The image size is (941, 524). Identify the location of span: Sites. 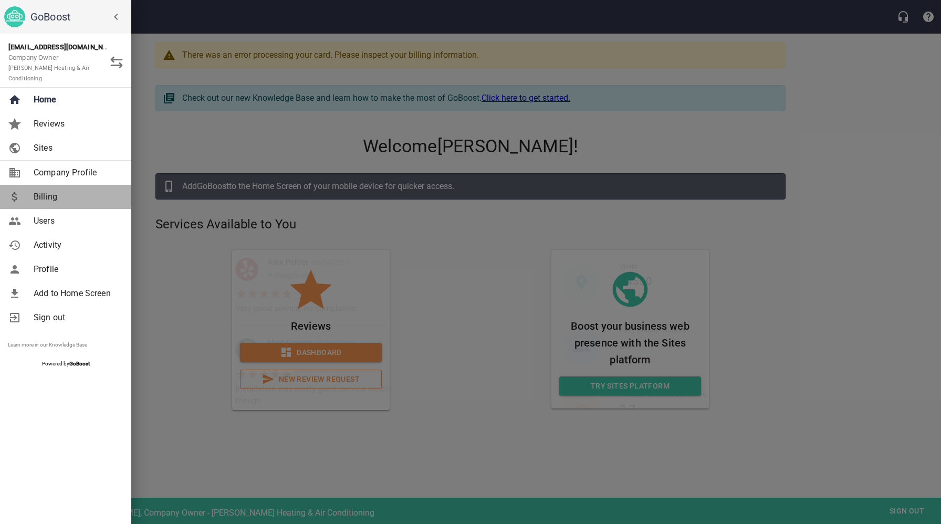
(76, 148).